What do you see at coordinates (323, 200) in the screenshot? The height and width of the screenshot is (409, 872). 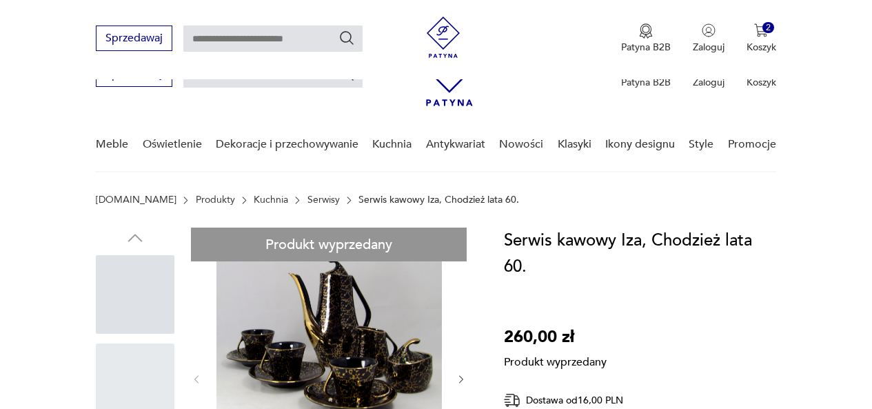 I see `a: Serwisy` at bounding box center [323, 200].